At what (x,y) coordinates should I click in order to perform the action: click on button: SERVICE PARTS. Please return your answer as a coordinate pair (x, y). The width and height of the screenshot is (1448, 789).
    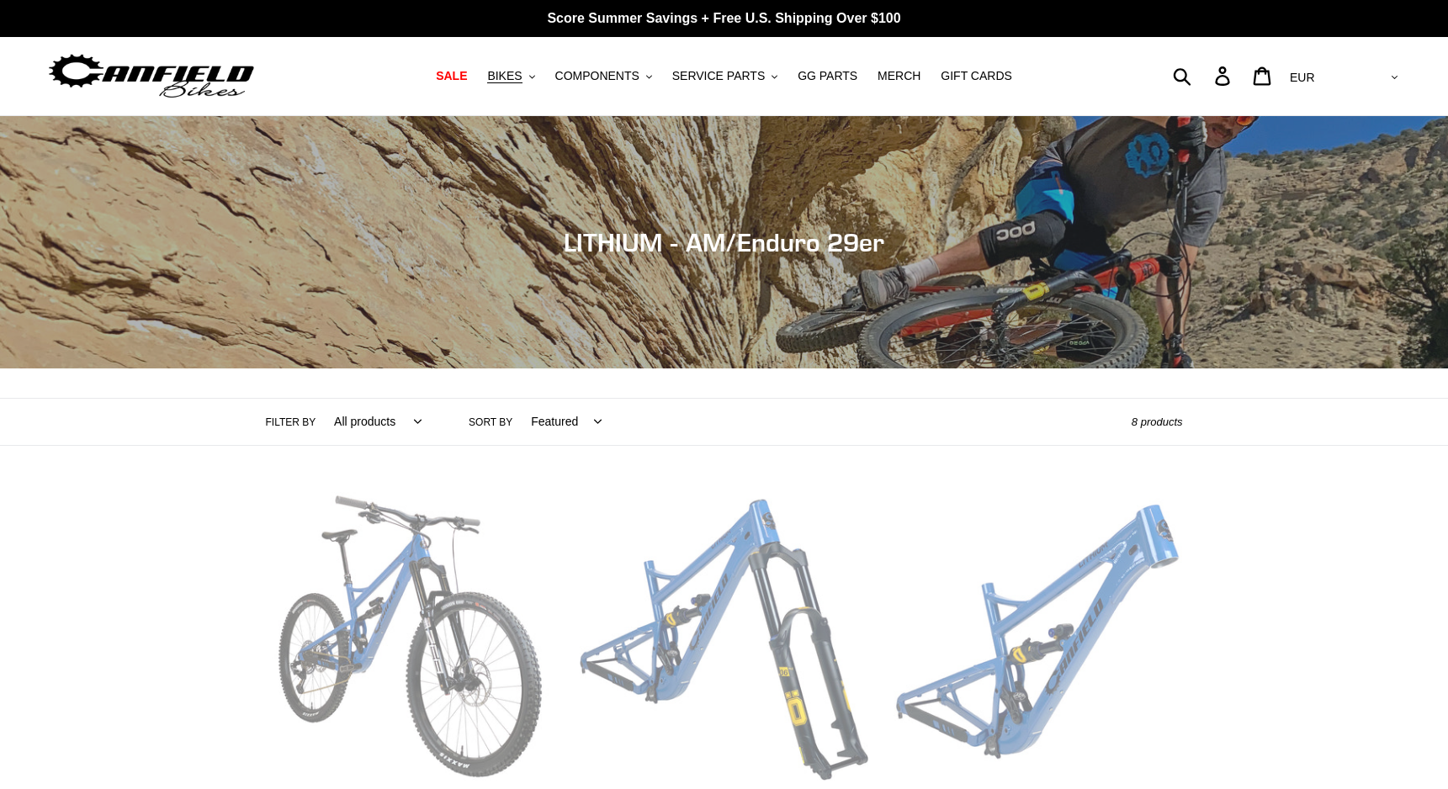
    Looking at the image, I should click on (724, 76).